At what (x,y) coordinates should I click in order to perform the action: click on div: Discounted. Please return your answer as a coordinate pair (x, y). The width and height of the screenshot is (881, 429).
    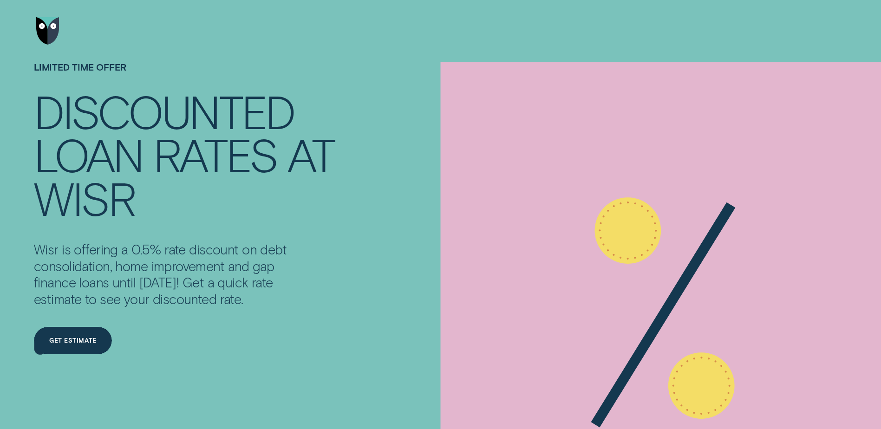
    Looking at the image, I should click on (164, 111).